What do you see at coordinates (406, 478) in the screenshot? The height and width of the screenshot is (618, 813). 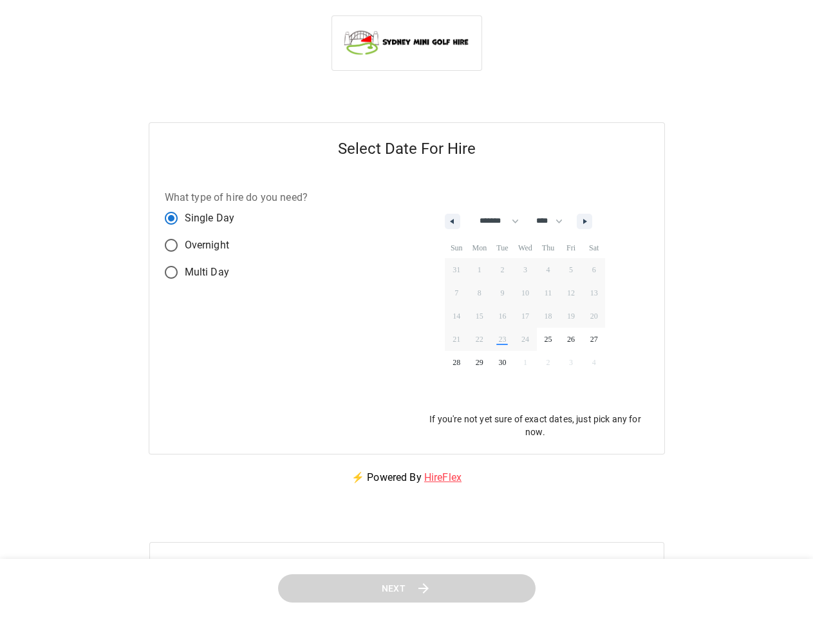 I see `p: ⚡ Powered By` at bounding box center [406, 478].